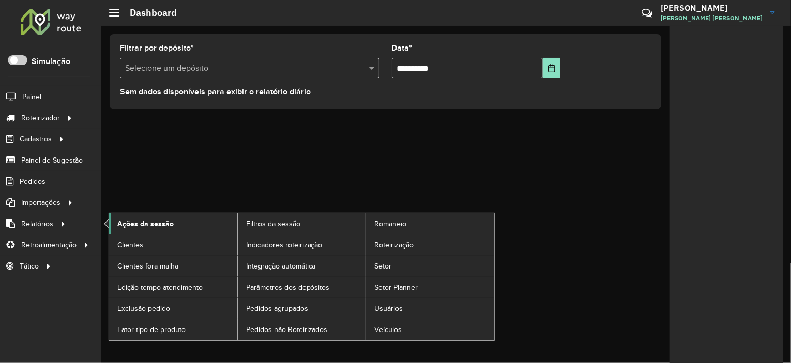  Describe the element at coordinates (302, 287) in the screenshot. I see `a: Parâmetros dos depósitos` at that location.